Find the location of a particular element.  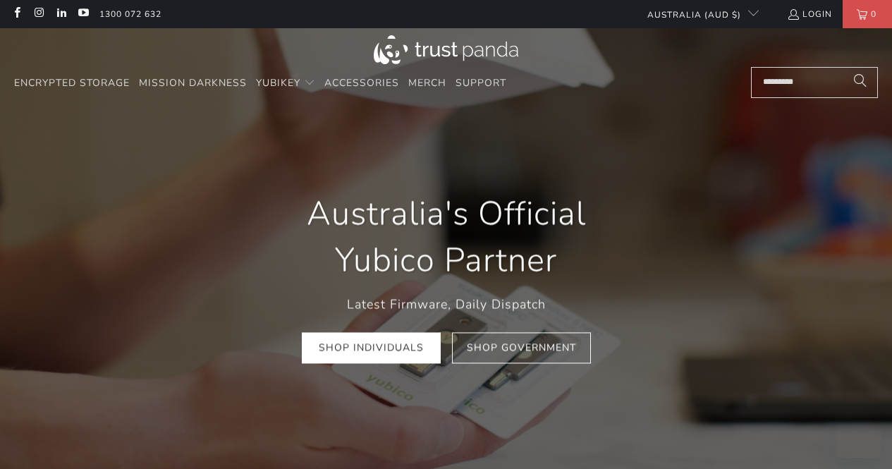

a: Accessories is located at coordinates (362, 83).